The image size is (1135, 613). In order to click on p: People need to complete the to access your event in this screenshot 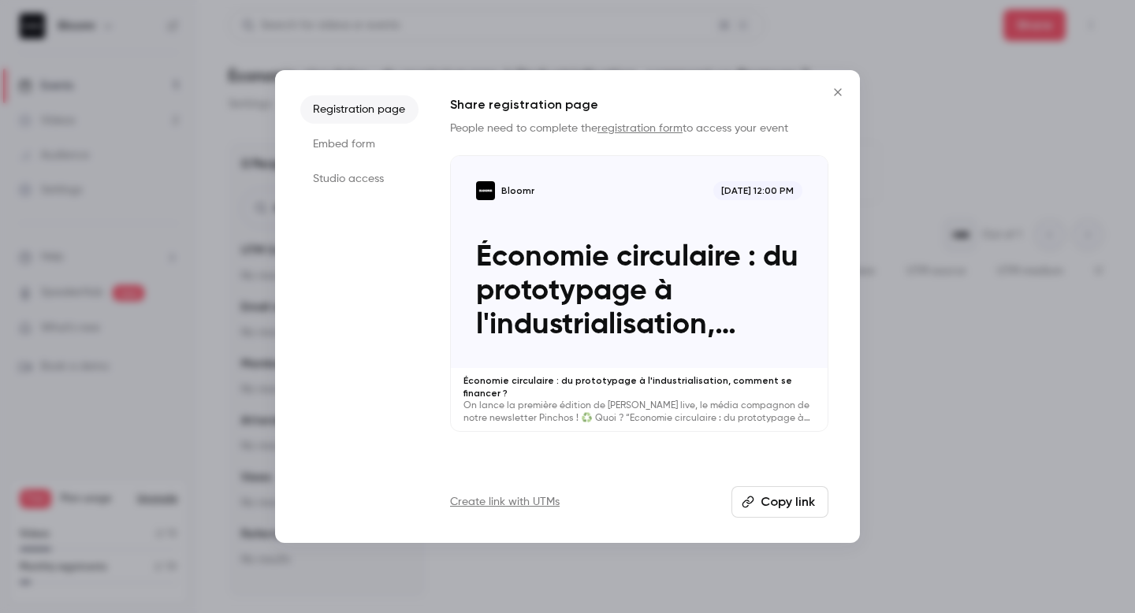, I will do `click(639, 128)`.